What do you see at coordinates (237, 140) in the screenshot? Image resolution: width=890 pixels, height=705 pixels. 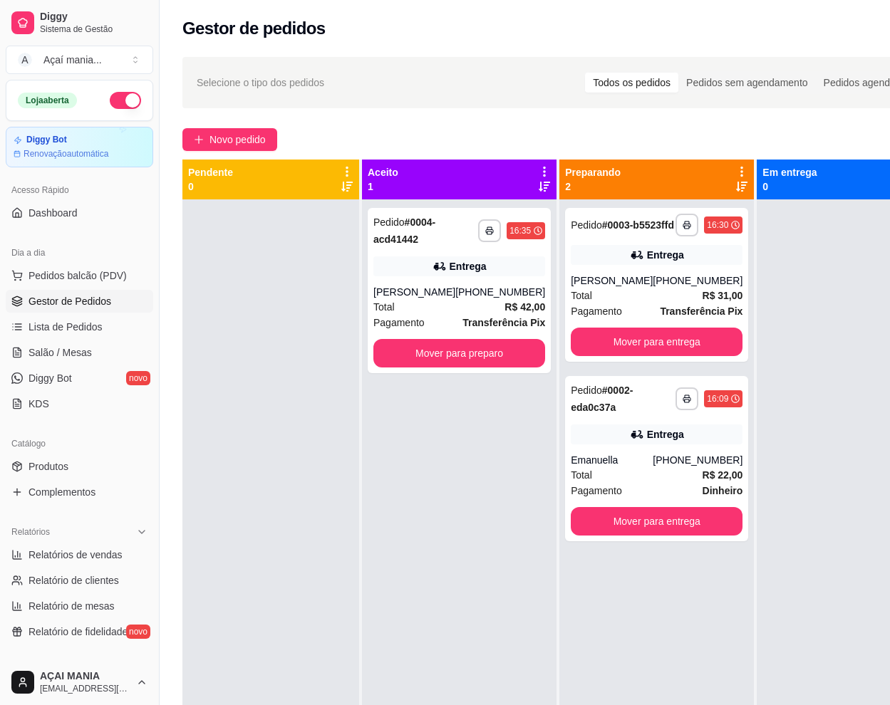 I see `span: Novo pedido` at bounding box center [237, 140].